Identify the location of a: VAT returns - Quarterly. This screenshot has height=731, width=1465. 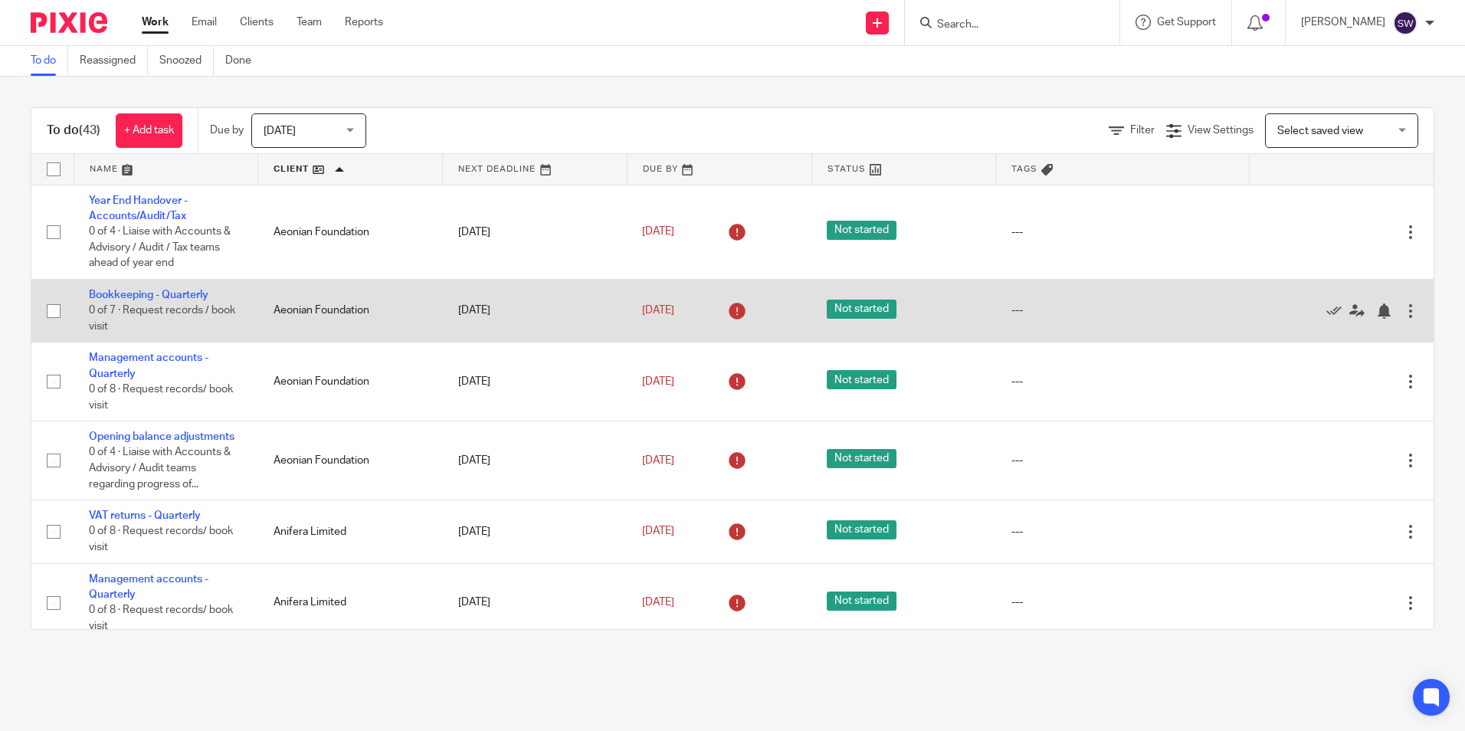
(145, 516).